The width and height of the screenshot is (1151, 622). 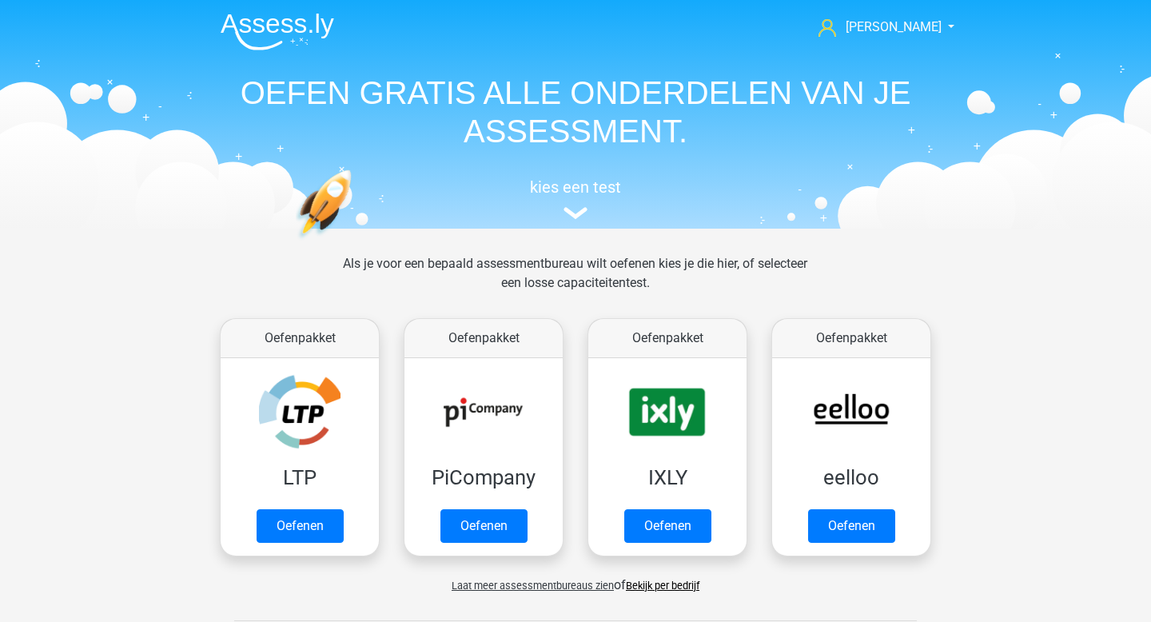 I want to click on img: Assessly, so click(x=277, y=31).